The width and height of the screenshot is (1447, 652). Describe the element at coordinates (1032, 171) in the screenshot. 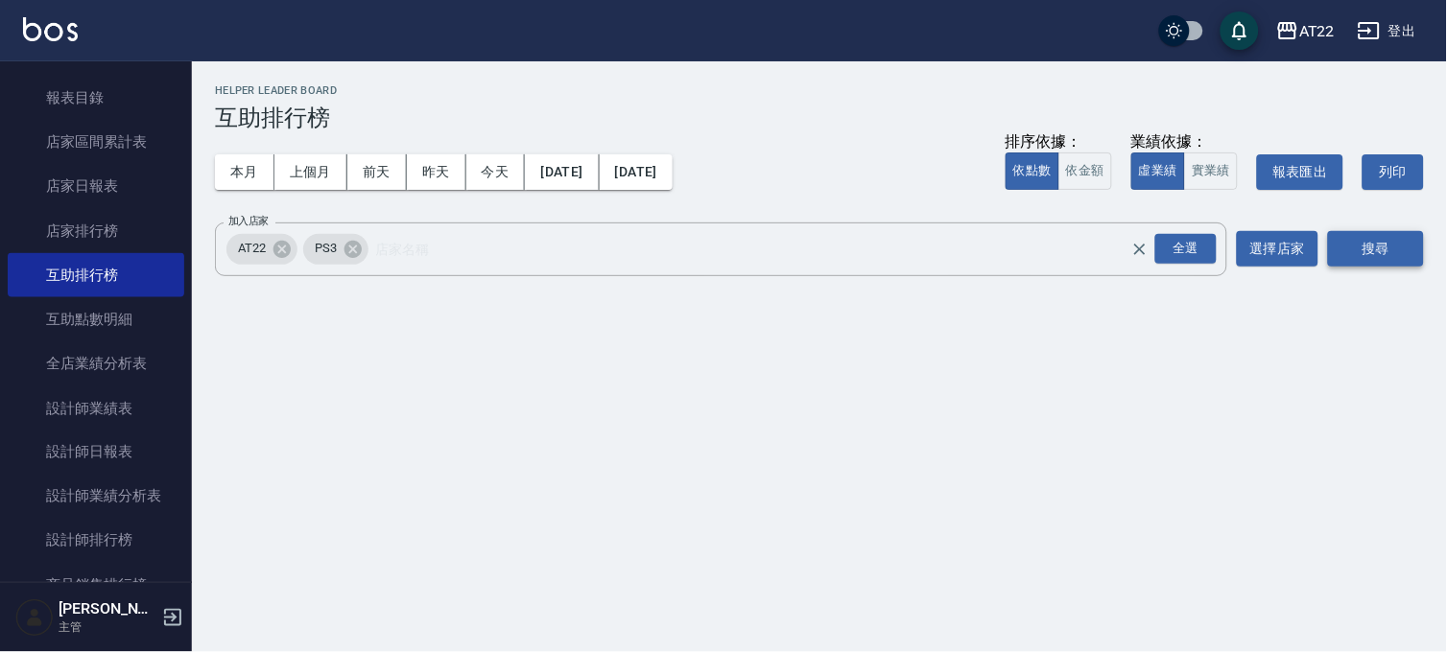

I see `button: 依點數` at that location.